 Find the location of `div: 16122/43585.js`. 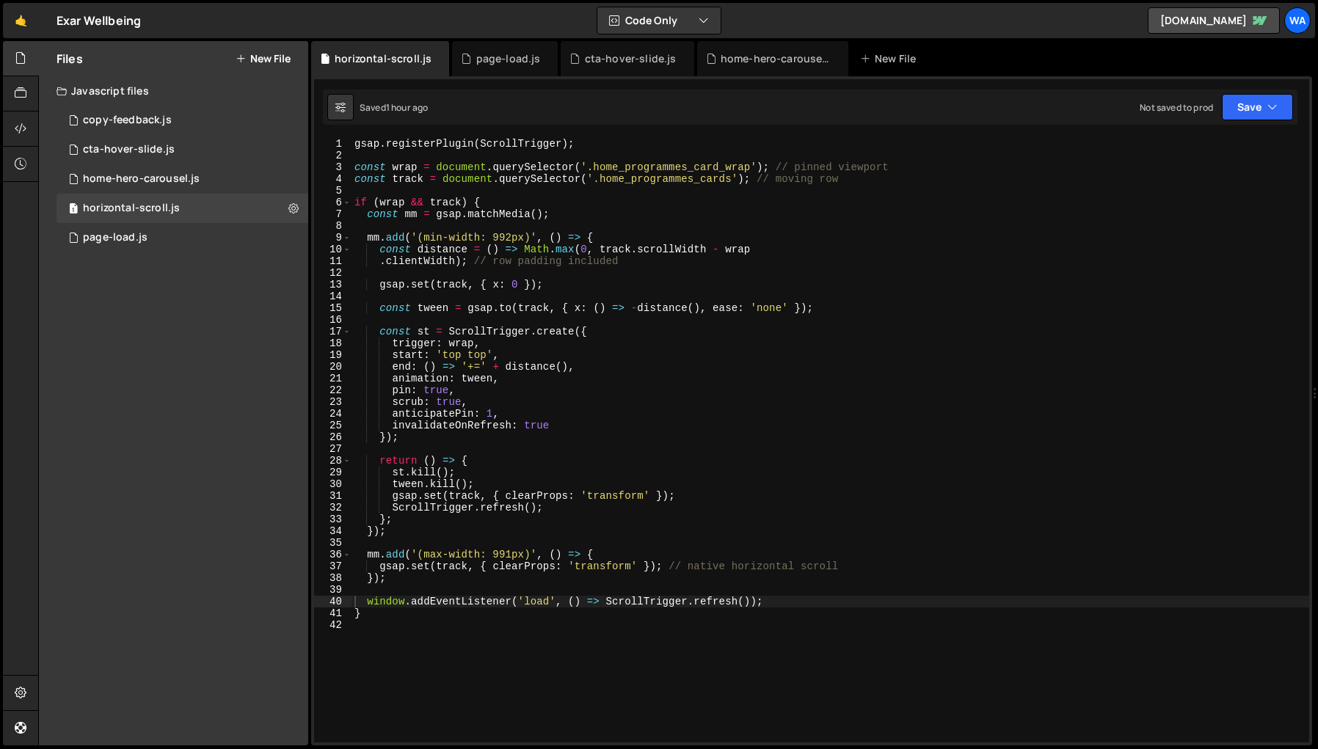

div: 16122/43585.js is located at coordinates (182, 179).